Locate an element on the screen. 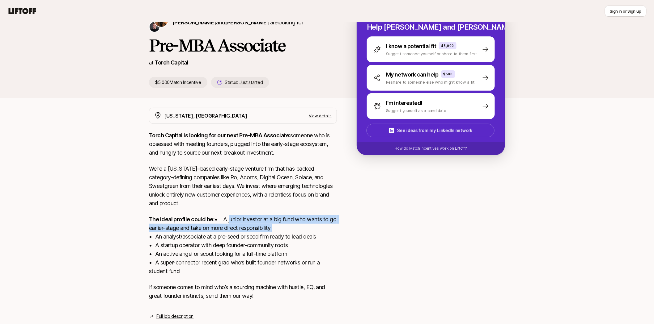 This screenshot has width=654, height=324. p: I'm interested! is located at coordinates (404, 103).